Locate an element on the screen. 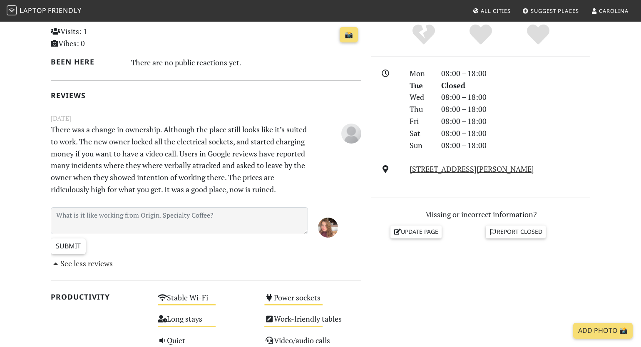 The width and height of the screenshot is (641, 347). span: Suggest Places is located at coordinates (555, 11).